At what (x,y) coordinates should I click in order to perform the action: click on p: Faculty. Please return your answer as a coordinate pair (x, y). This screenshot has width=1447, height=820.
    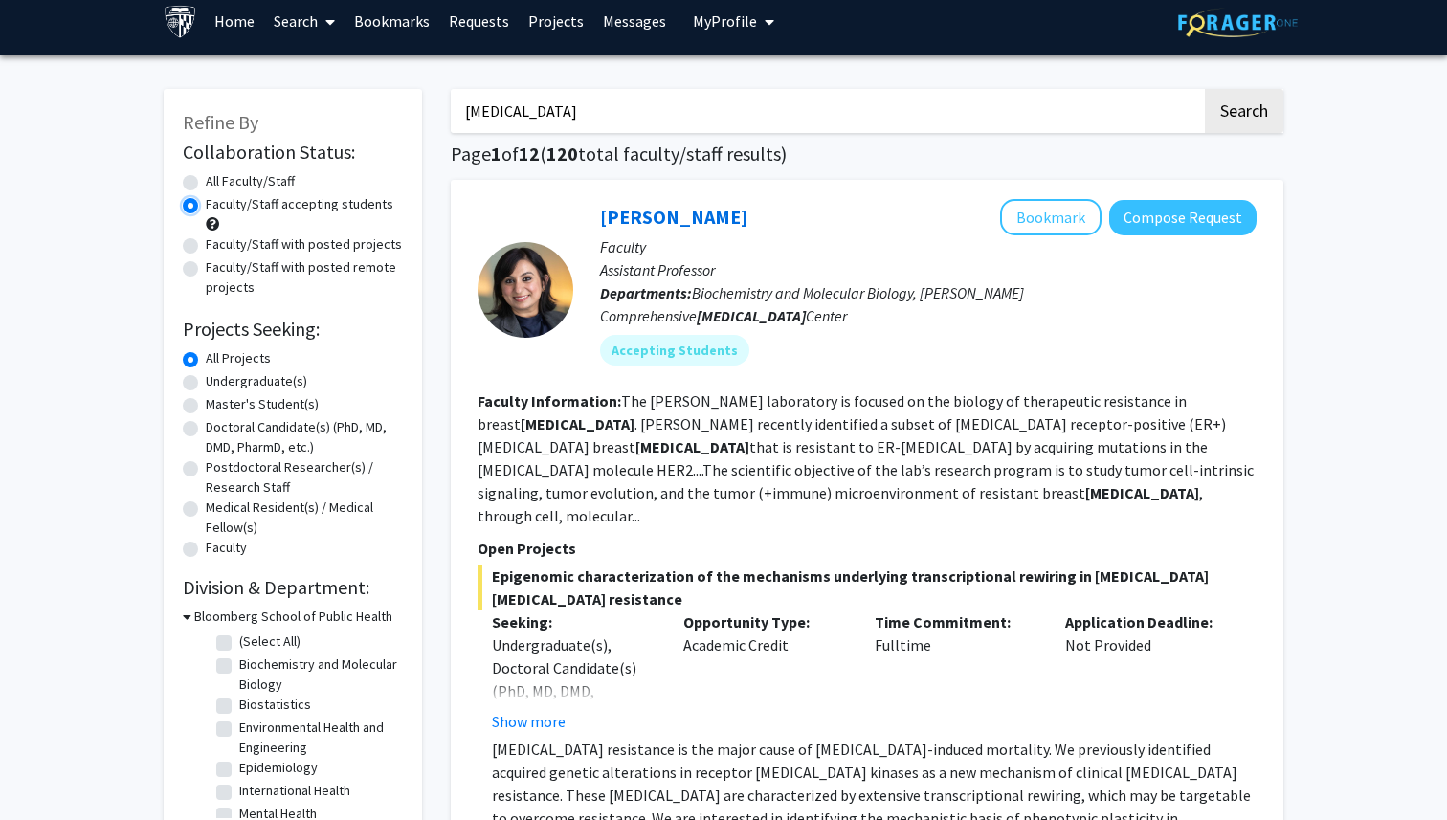
    Looking at the image, I should click on (928, 247).